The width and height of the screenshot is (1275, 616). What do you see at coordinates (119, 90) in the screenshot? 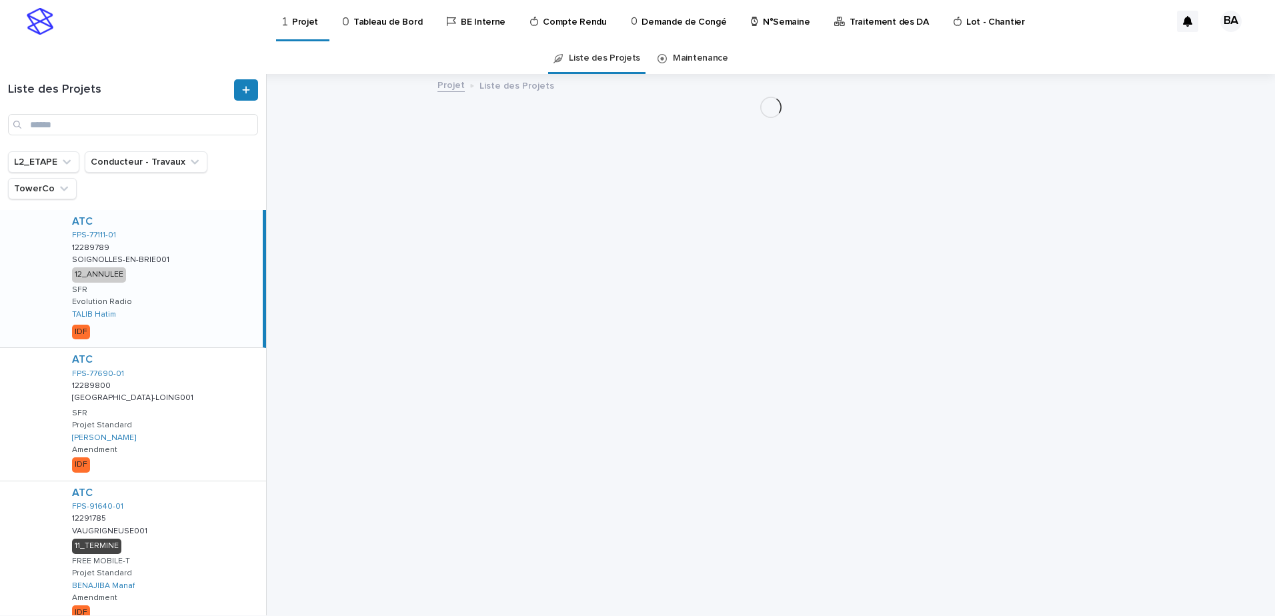
I see `h1: Liste des Projets` at bounding box center [119, 90].